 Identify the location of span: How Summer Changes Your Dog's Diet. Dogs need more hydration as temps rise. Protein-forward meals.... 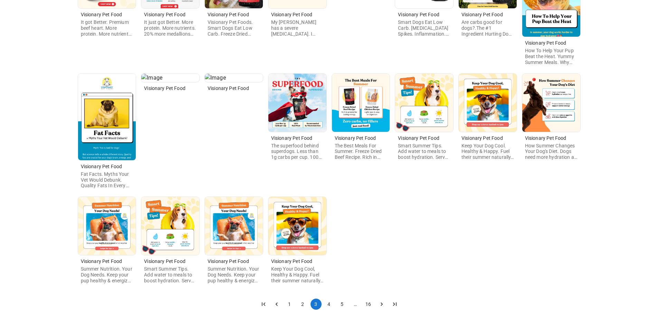
(551, 166).